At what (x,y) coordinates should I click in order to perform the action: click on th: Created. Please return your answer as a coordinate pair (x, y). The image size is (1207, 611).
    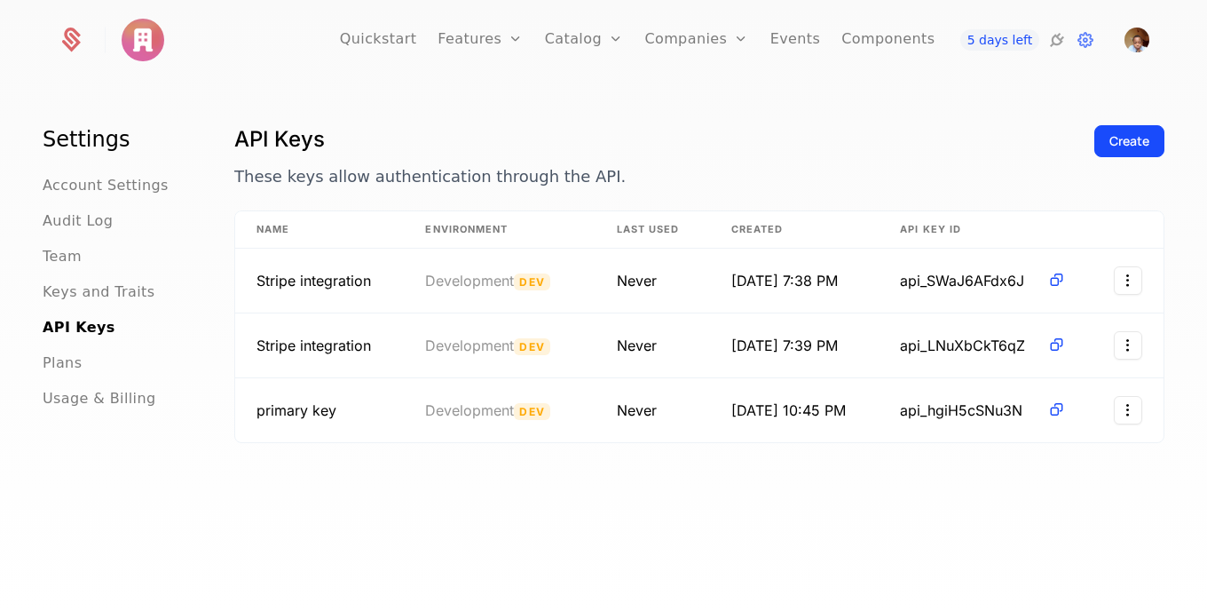
    Looking at the image, I should click on (795, 230).